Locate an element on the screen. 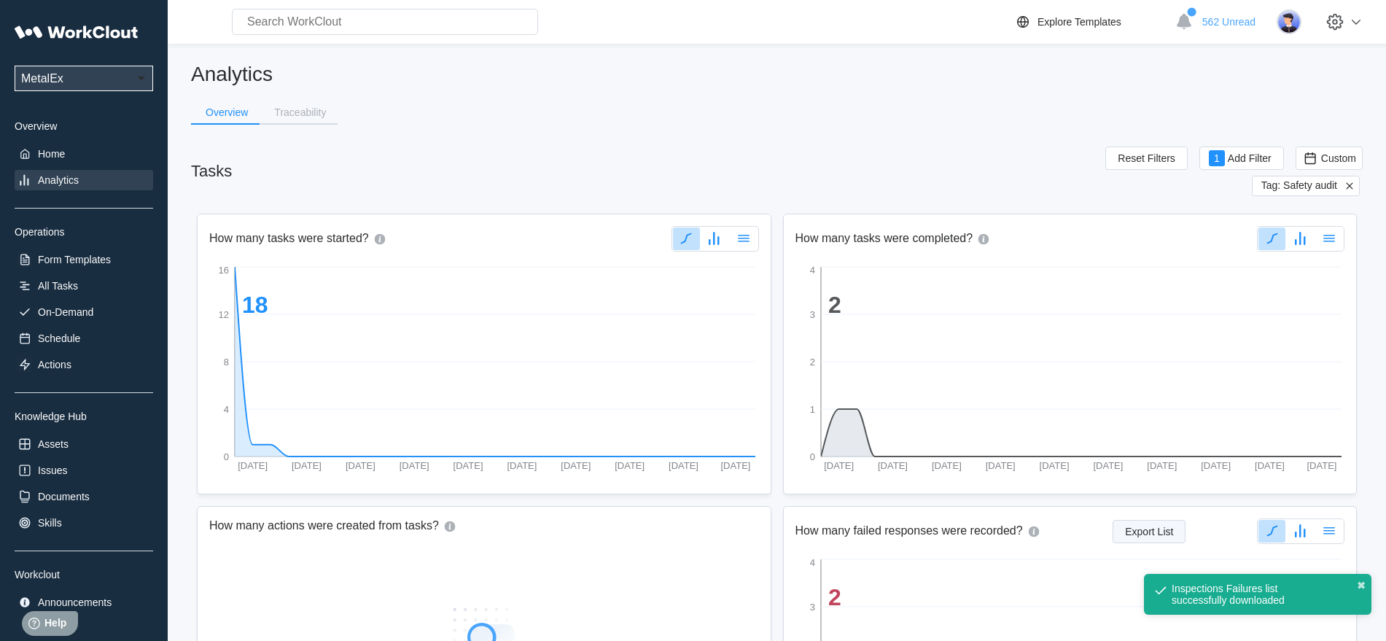 The height and width of the screenshot is (641, 1386). a: Skills is located at coordinates (84, 523).